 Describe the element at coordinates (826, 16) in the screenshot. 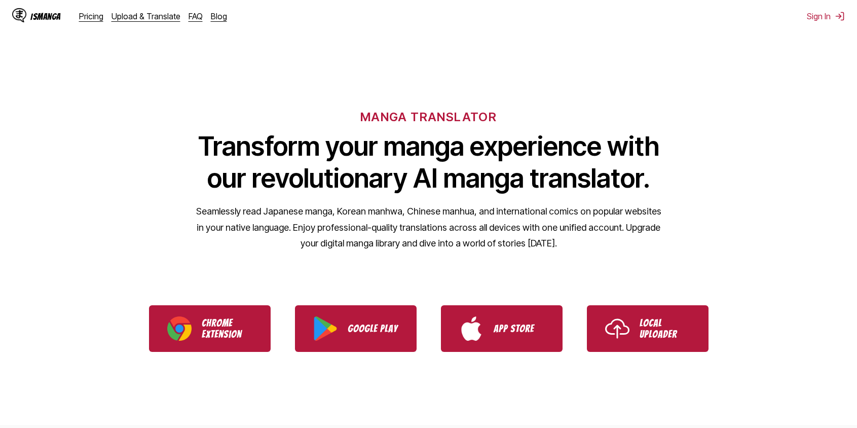

I see `button: Sign In` at that location.